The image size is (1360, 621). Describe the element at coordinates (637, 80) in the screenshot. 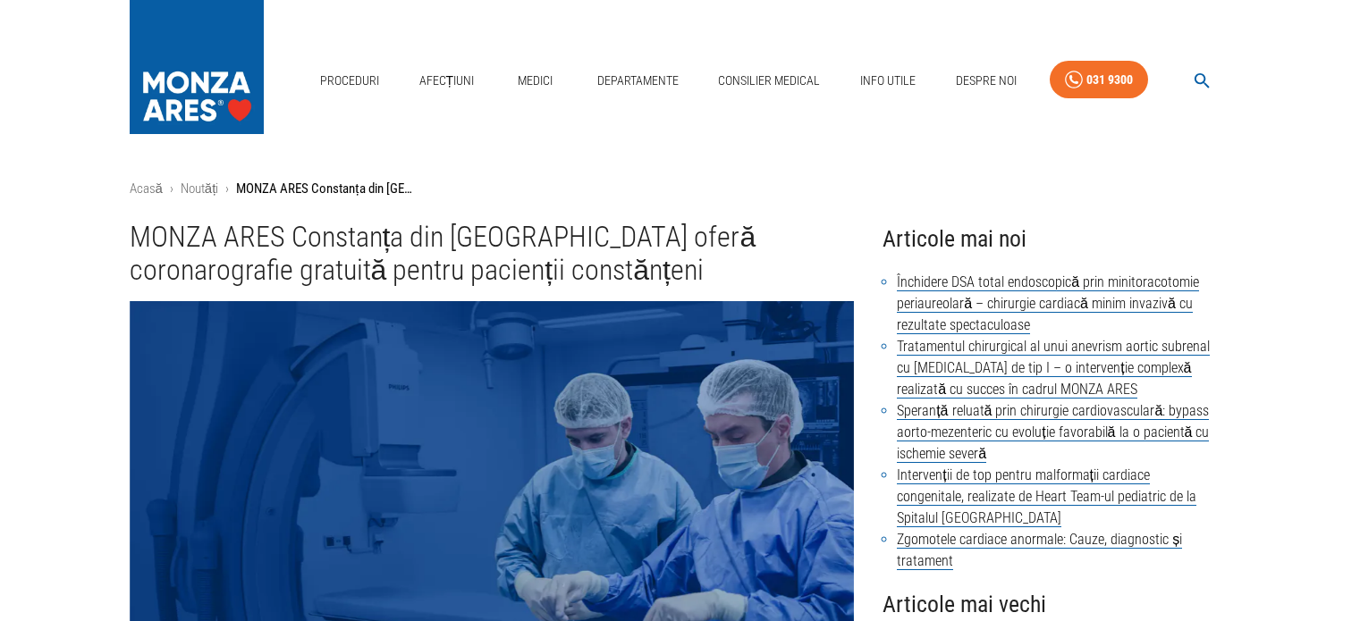

I see `a: Departamente` at that location.